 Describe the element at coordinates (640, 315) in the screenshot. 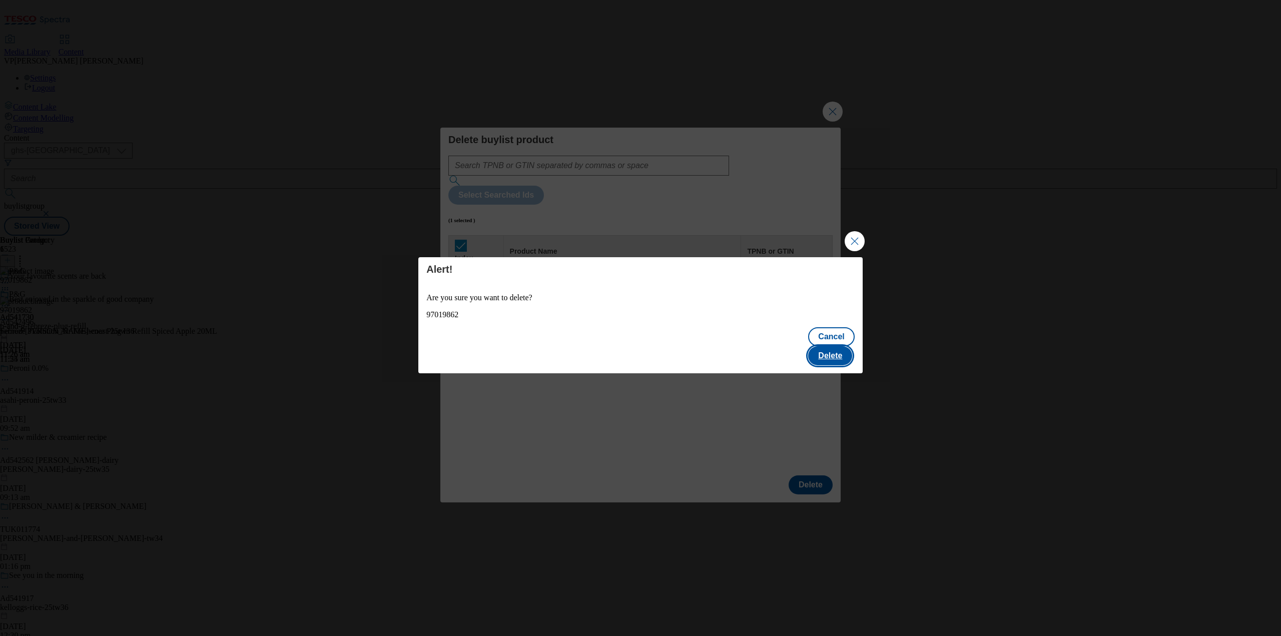

I see `div: 97019862` at that location.